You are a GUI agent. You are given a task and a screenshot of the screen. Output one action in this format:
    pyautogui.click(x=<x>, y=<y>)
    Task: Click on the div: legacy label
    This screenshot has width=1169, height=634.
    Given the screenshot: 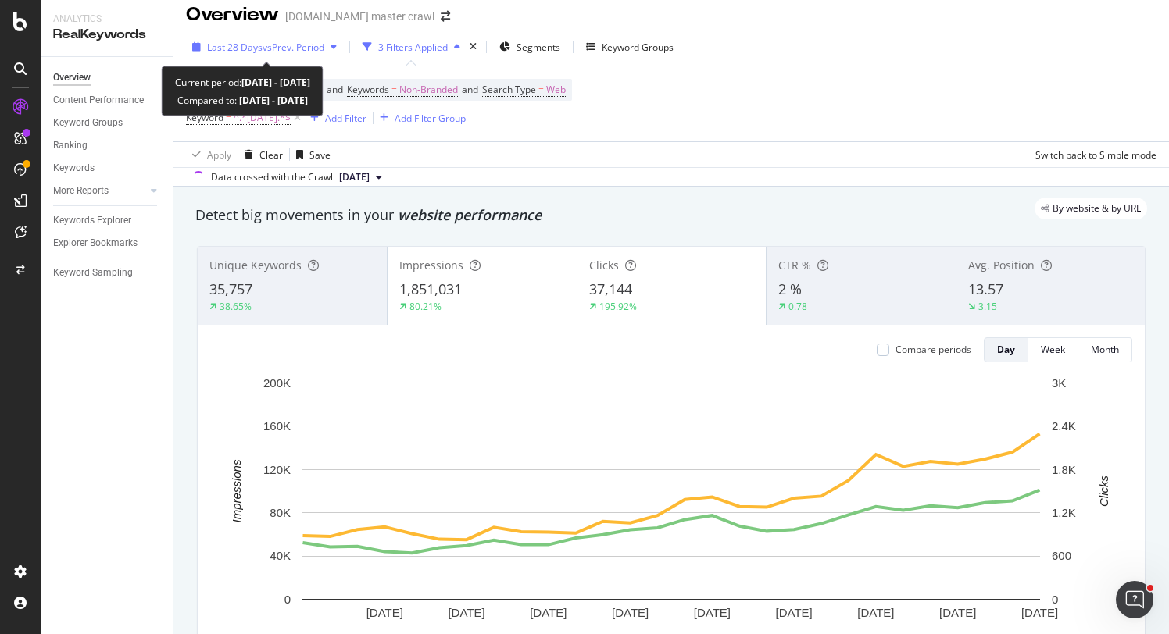 What is the action you would take?
    pyautogui.click(x=1091, y=209)
    